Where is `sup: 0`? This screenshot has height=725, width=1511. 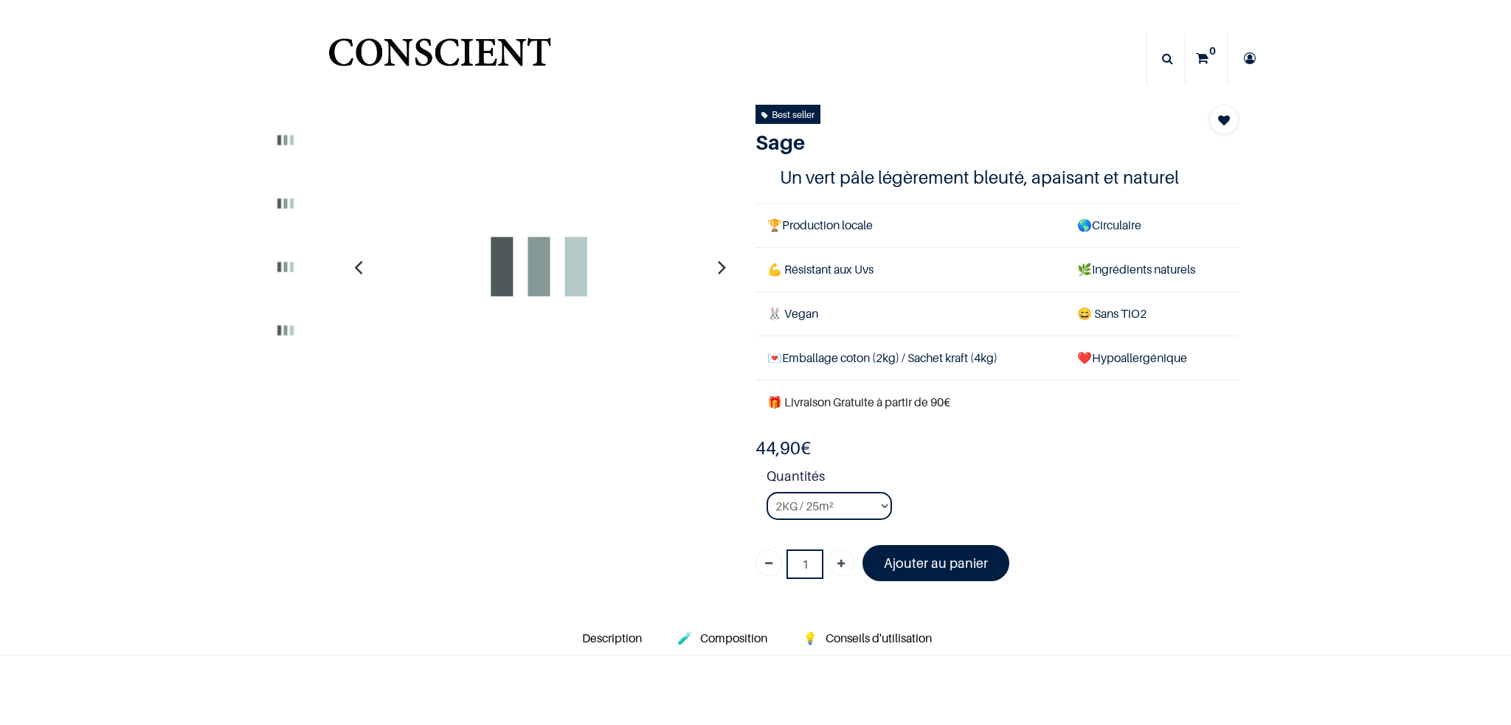 sup: 0 is located at coordinates (1212, 51).